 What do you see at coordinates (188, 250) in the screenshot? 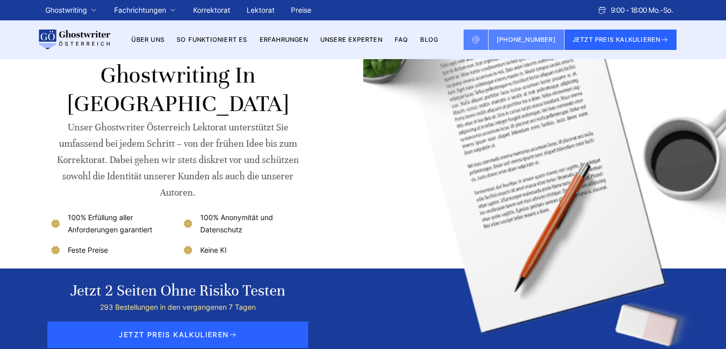
I see `img: Keine KI` at bounding box center [188, 250].